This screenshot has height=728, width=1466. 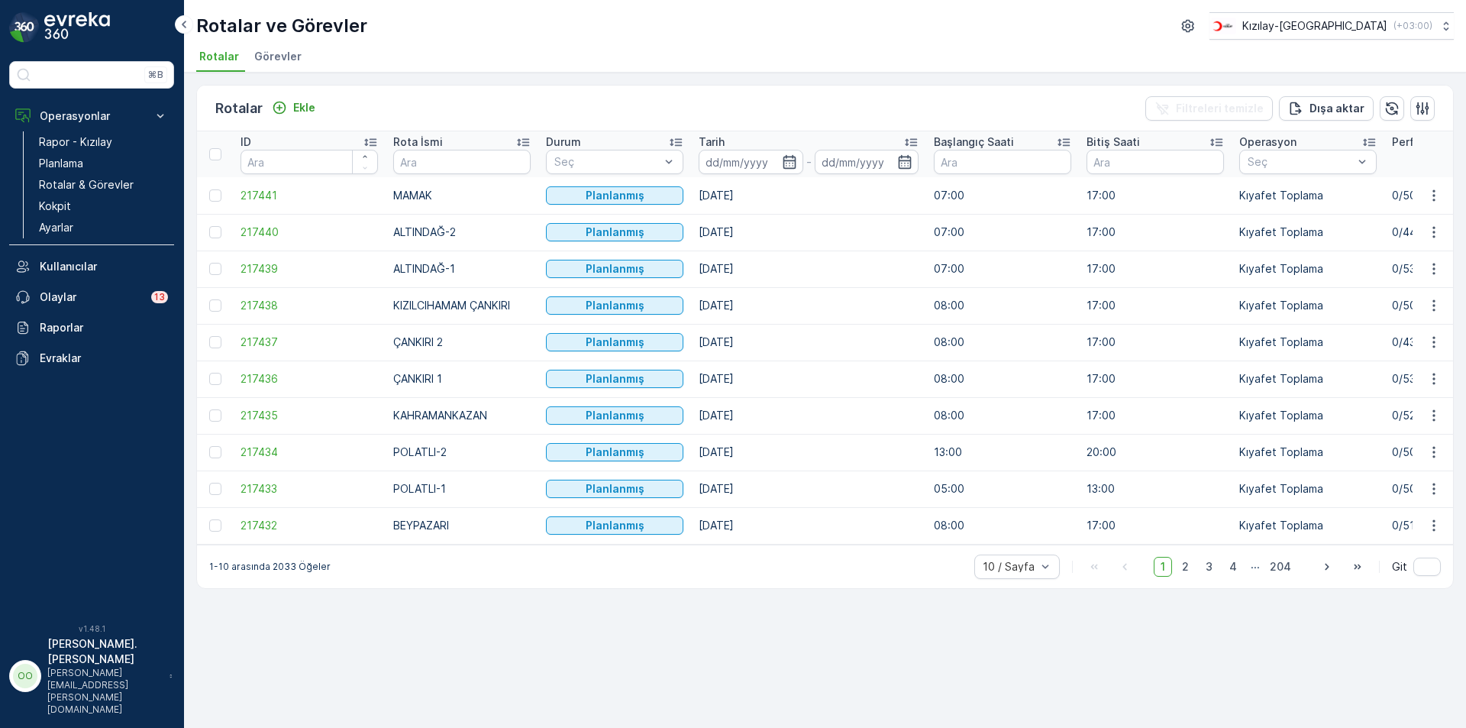 What do you see at coordinates (1281, 567) in the screenshot?
I see `span: 204` at bounding box center [1281, 567].